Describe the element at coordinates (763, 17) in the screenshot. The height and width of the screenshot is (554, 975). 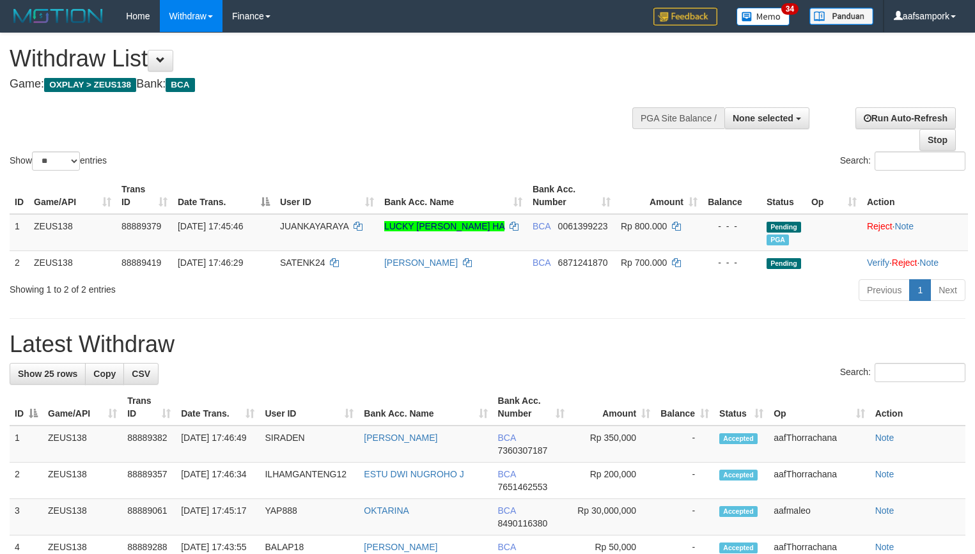
I see `img: Button%20Memo.svg` at that location.